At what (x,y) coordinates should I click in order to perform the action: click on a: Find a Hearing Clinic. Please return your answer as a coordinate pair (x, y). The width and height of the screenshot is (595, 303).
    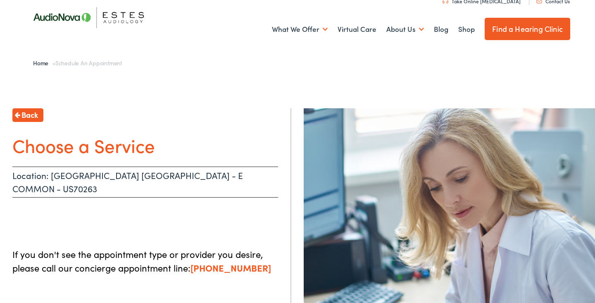
    Looking at the image, I should click on (528, 29).